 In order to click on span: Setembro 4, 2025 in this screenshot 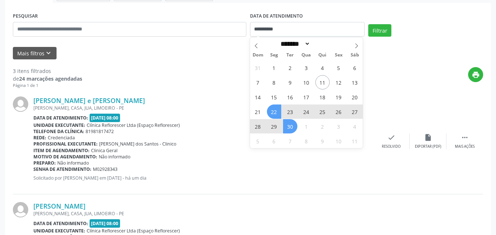, I will do `click(322, 68)`.